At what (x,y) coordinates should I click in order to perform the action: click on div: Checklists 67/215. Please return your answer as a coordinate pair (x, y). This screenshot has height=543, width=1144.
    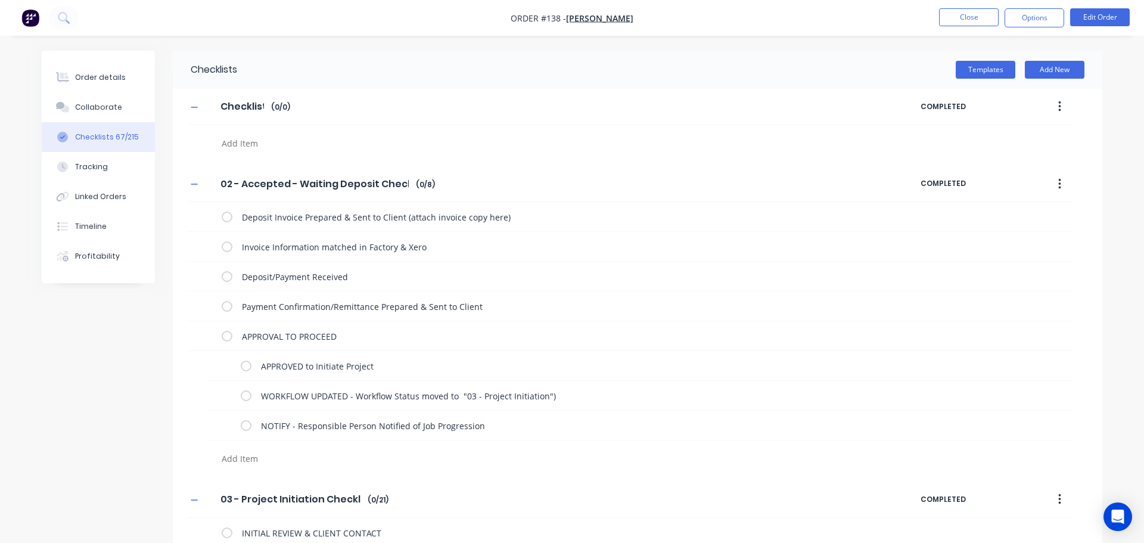
    Looking at the image, I should click on (107, 137).